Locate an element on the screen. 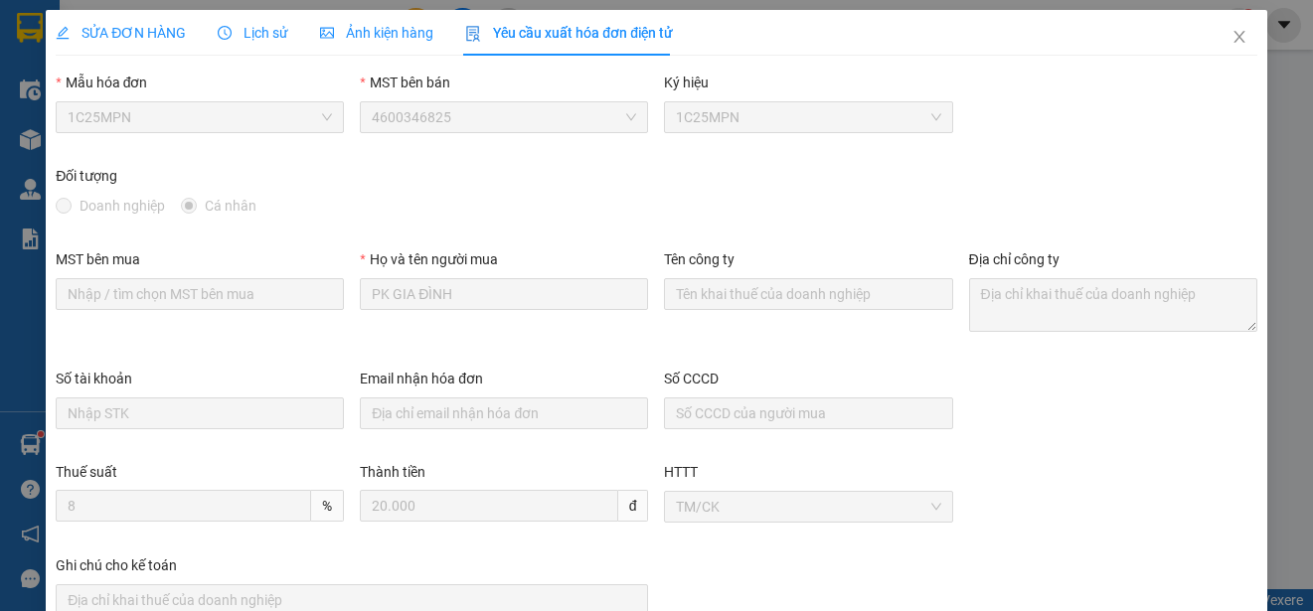 This screenshot has width=1313, height=611. span: đ is located at coordinates (633, 506).